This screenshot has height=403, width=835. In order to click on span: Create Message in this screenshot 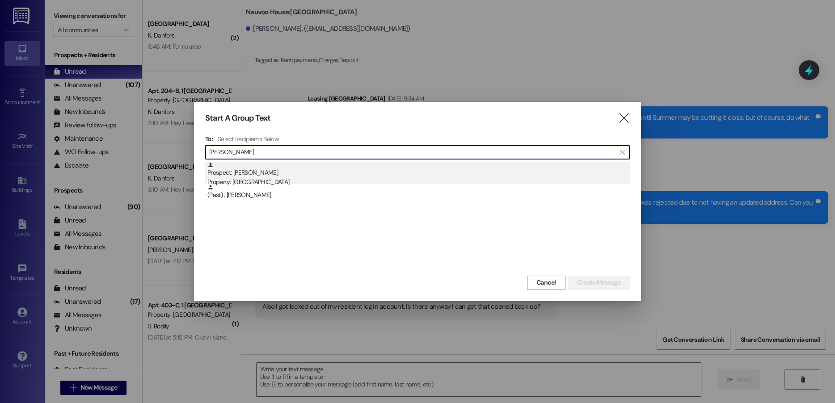, I will do `click(599, 283)`.